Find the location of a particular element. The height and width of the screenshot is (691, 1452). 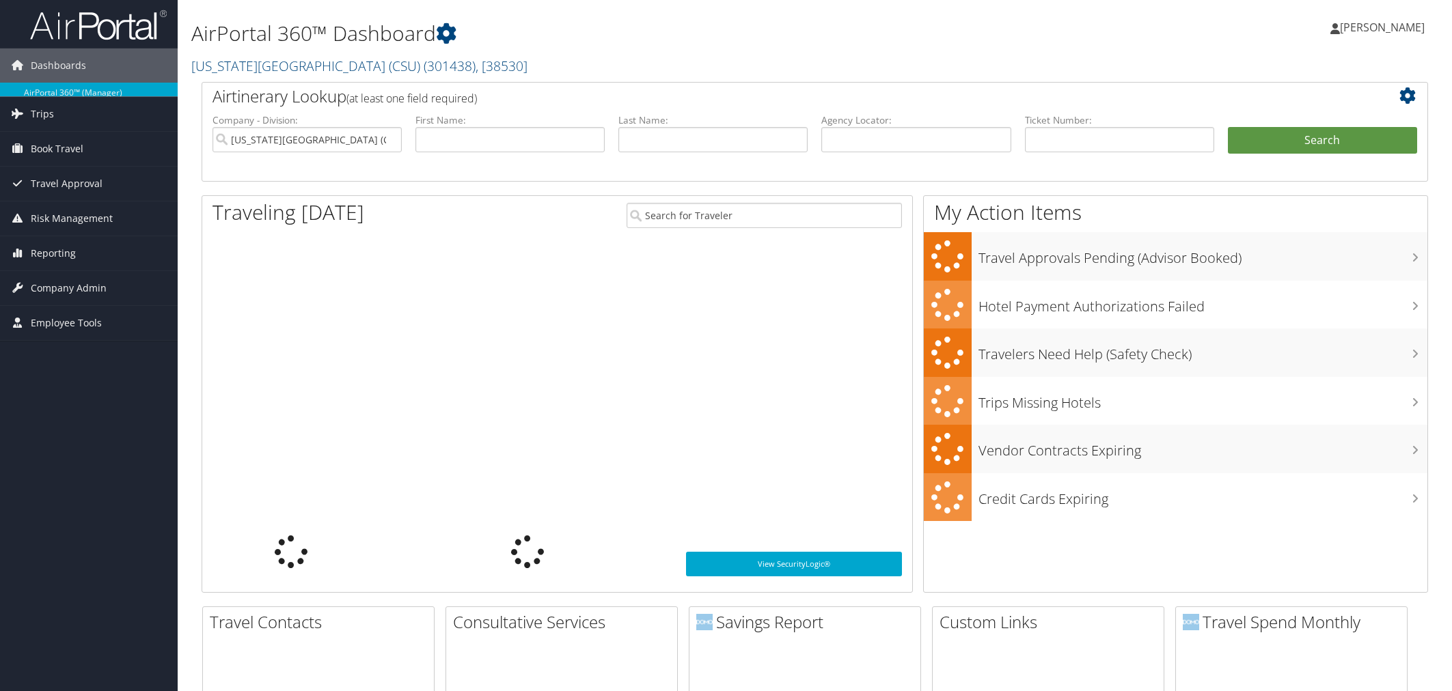

h3: Credit Cards Expiring is located at coordinates (1203, 496).